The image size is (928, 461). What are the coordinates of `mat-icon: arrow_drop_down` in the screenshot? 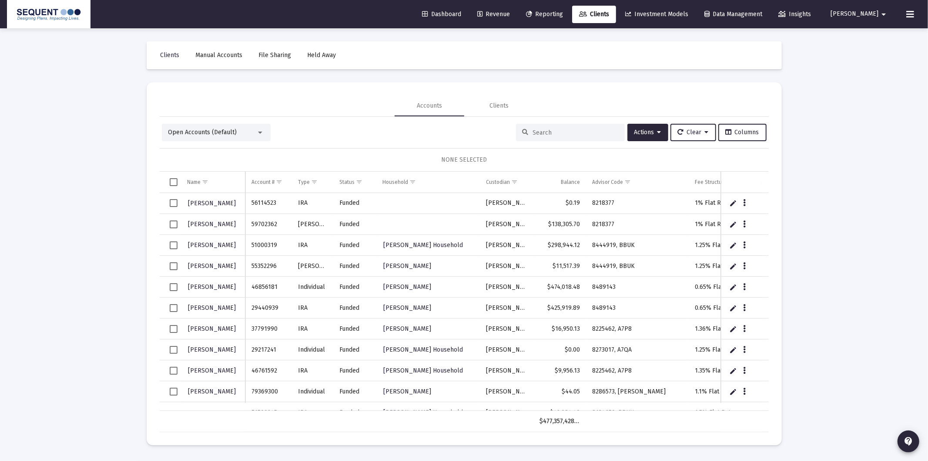 It's located at (884, 14).